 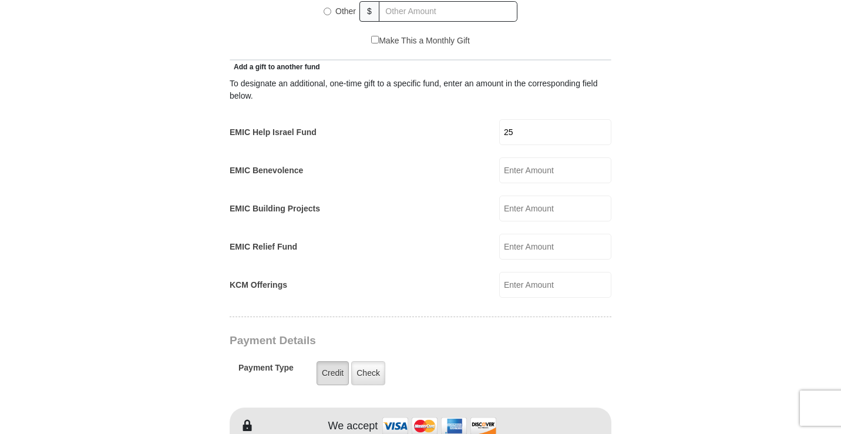 I want to click on label: Make This a Monthly Gift, so click(x=421, y=41).